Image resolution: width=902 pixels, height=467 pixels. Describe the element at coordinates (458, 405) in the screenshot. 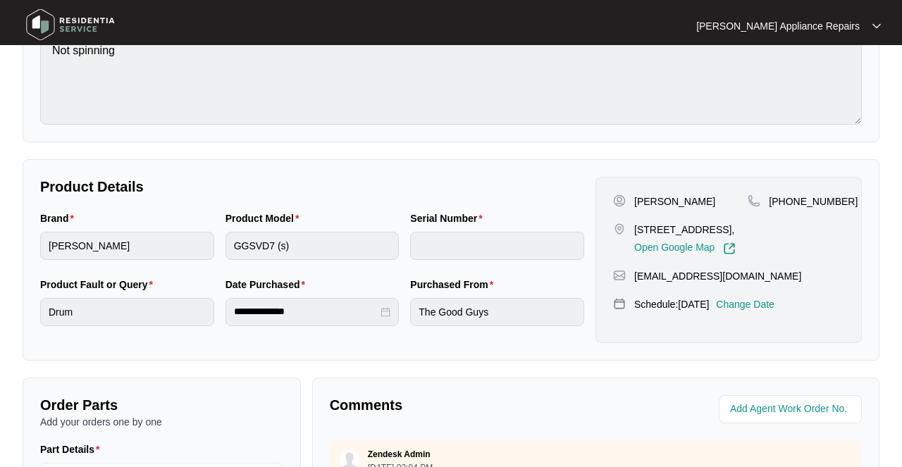

I see `p: Comments` at that location.